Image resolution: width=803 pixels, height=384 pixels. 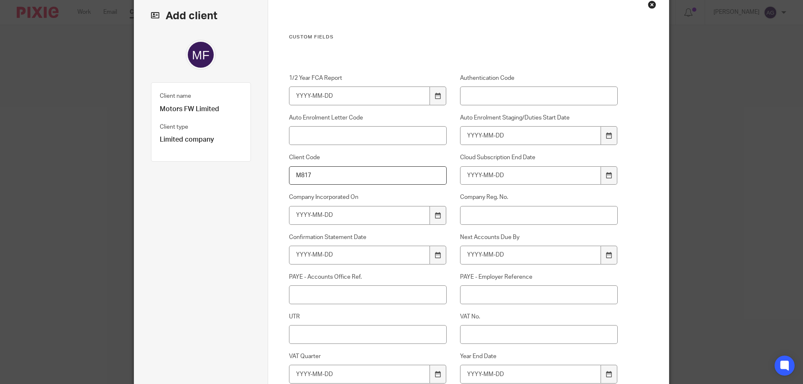 I want to click on label: Client Code, so click(x=368, y=158).